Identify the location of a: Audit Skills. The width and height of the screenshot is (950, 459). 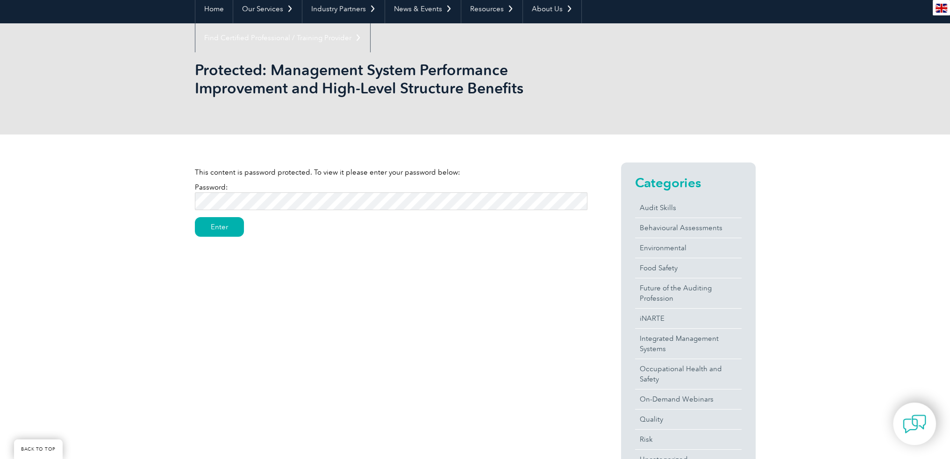
(688, 208).